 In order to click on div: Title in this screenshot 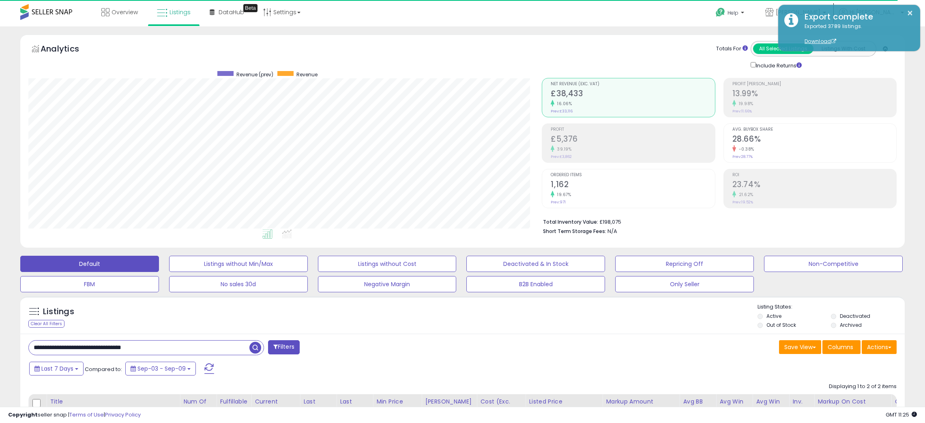, I will do `click(113, 401)`.